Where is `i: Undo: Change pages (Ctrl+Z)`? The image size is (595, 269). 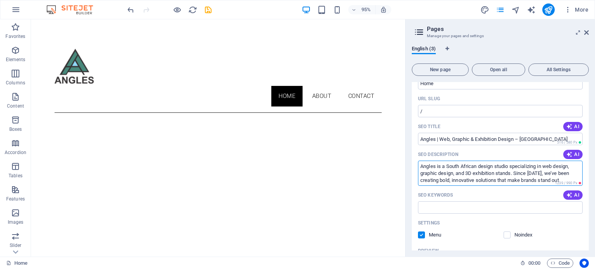 i: Undo: Change pages (Ctrl+Z) is located at coordinates (131, 10).